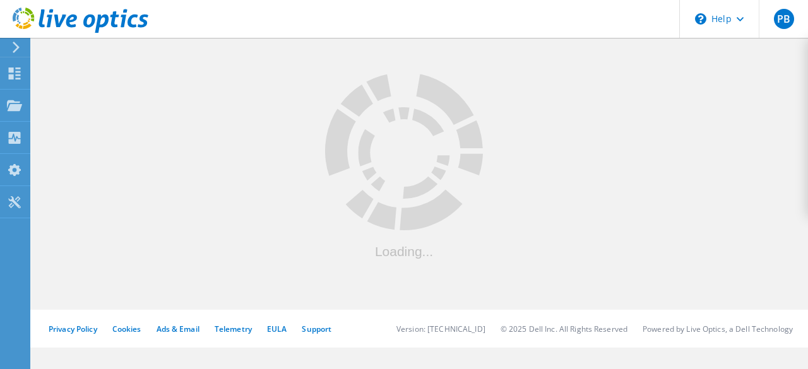 The image size is (808, 369). What do you see at coordinates (404, 251) in the screenshot?
I see `div: Loading...` at bounding box center [404, 251].